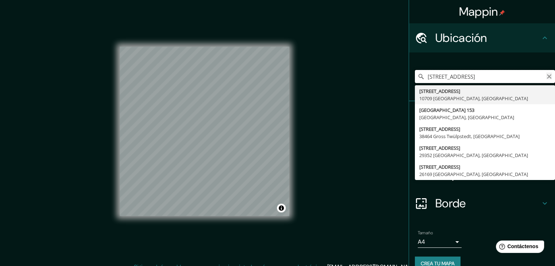 The image size is (555, 266). What do you see at coordinates (482, 116) in the screenshot?
I see `div: Patas` at bounding box center [482, 116].